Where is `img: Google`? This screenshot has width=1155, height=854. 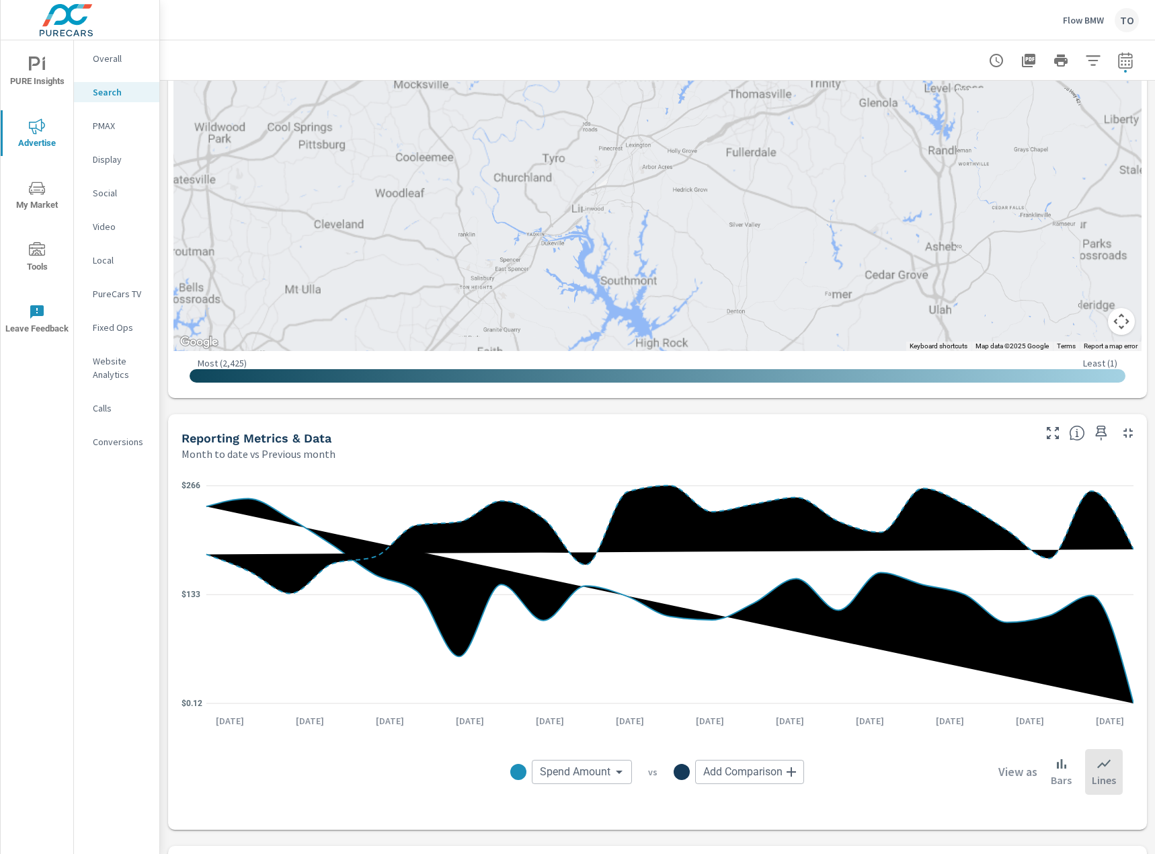 img: Google is located at coordinates (199, 342).